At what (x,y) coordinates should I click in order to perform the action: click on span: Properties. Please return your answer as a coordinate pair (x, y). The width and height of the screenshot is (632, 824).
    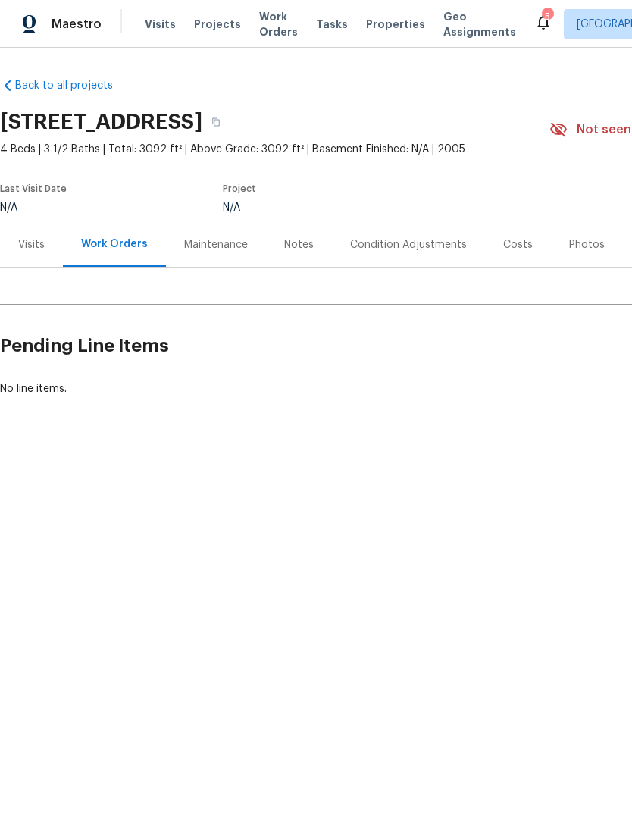
    Looking at the image, I should click on (396, 24).